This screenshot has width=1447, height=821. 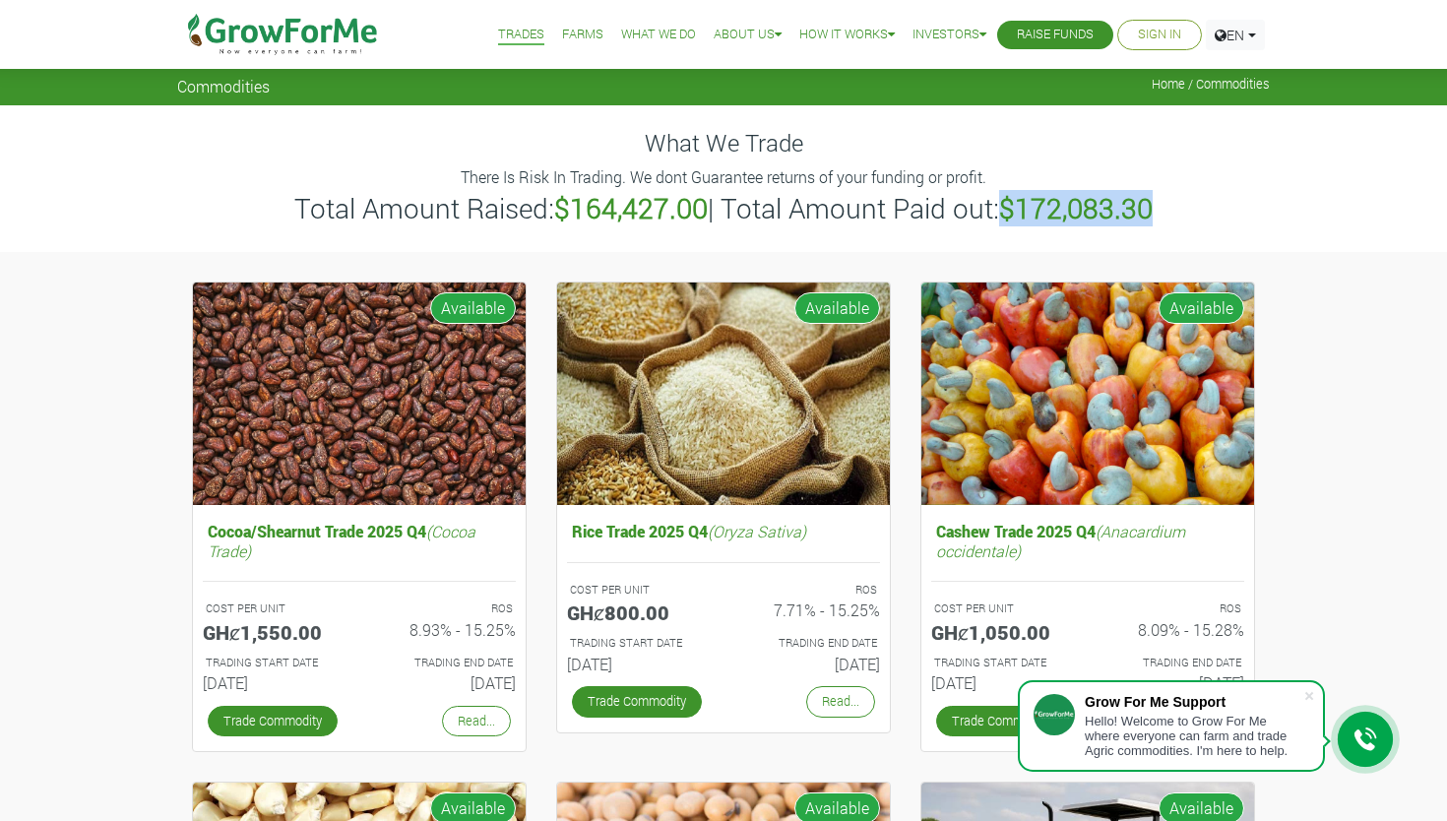 I want to click on a: EN, so click(x=1235, y=34).